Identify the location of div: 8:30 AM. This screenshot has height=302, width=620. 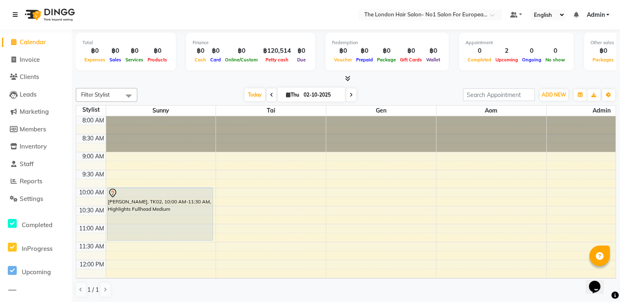
(93, 139).